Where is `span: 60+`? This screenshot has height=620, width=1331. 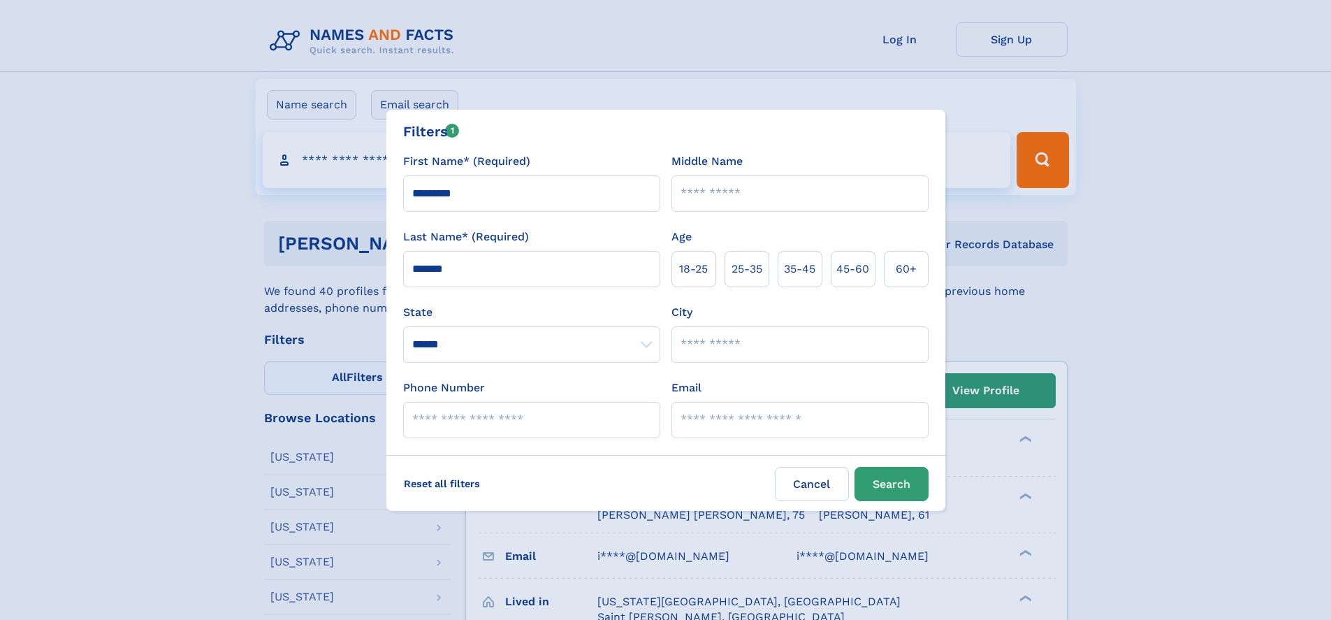 span: 60+ is located at coordinates (906, 269).